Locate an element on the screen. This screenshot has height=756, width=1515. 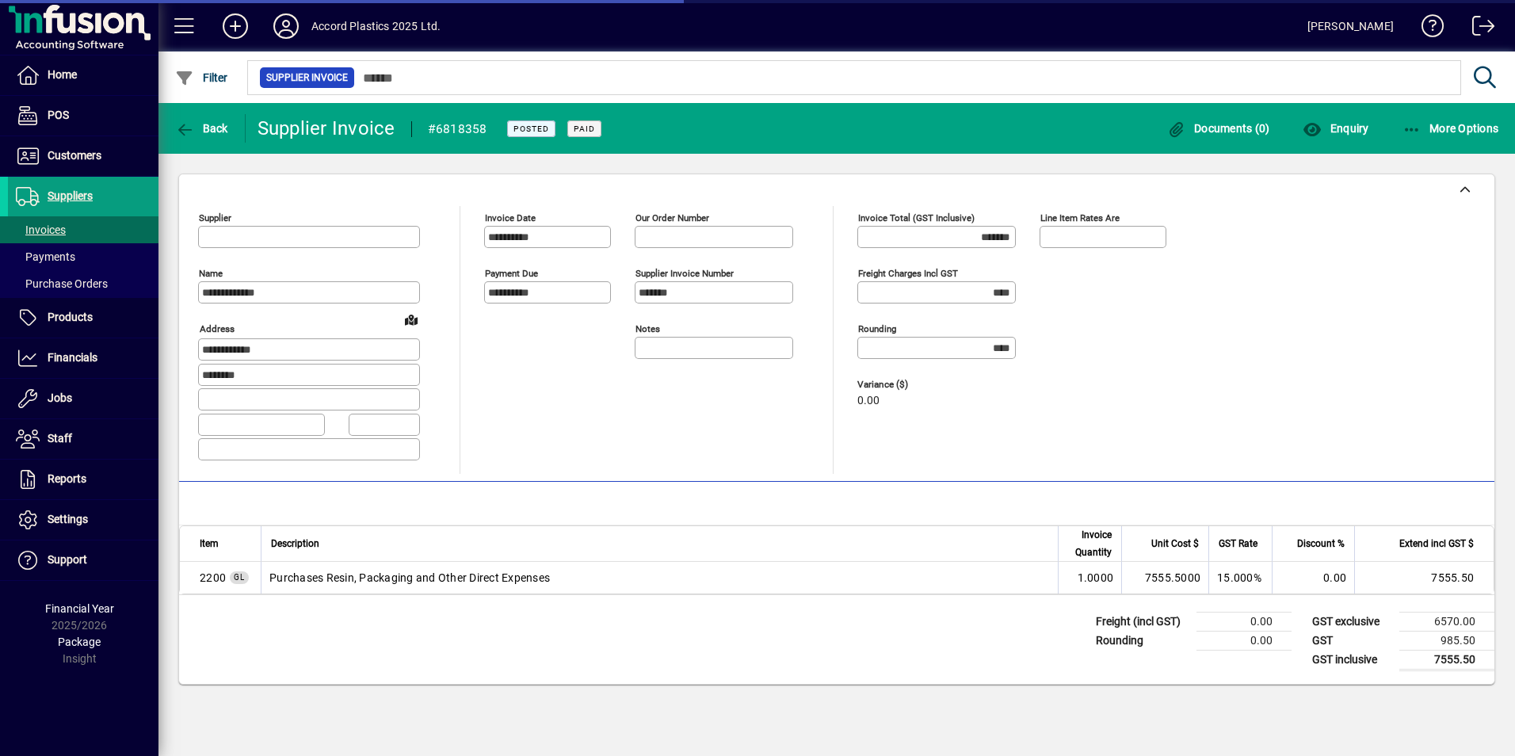
button: Enquiry is located at coordinates (1335, 128).